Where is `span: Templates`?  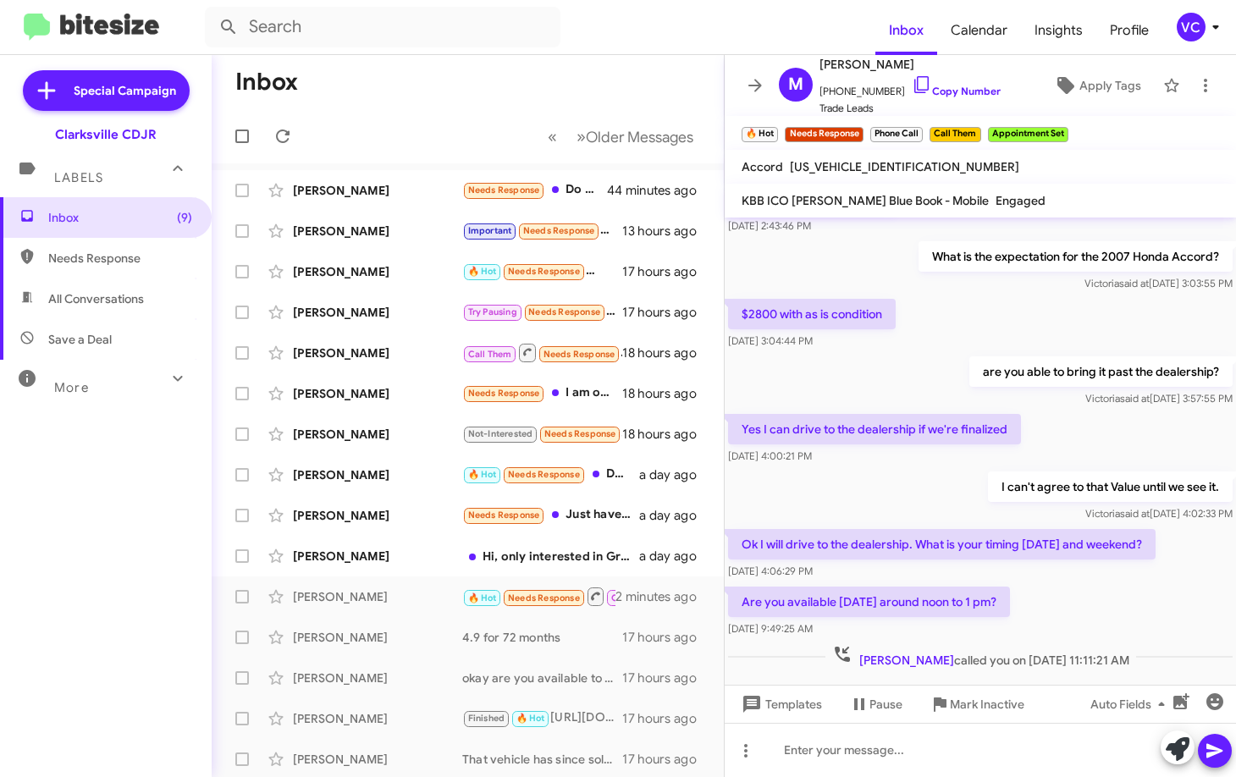
span: Templates is located at coordinates (780, 705).